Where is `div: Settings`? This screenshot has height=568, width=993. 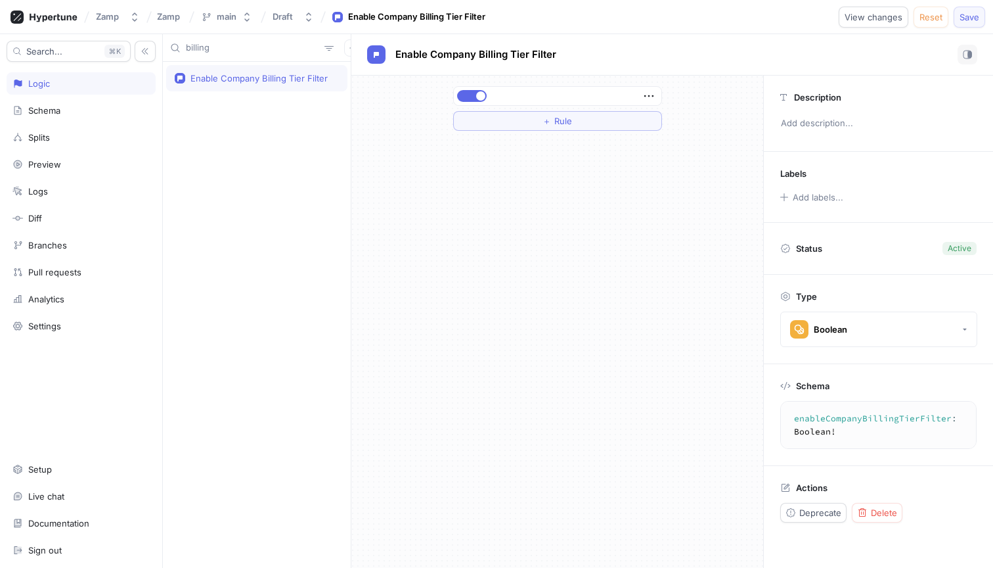
div: Settings is located at coordinates (45, 326).